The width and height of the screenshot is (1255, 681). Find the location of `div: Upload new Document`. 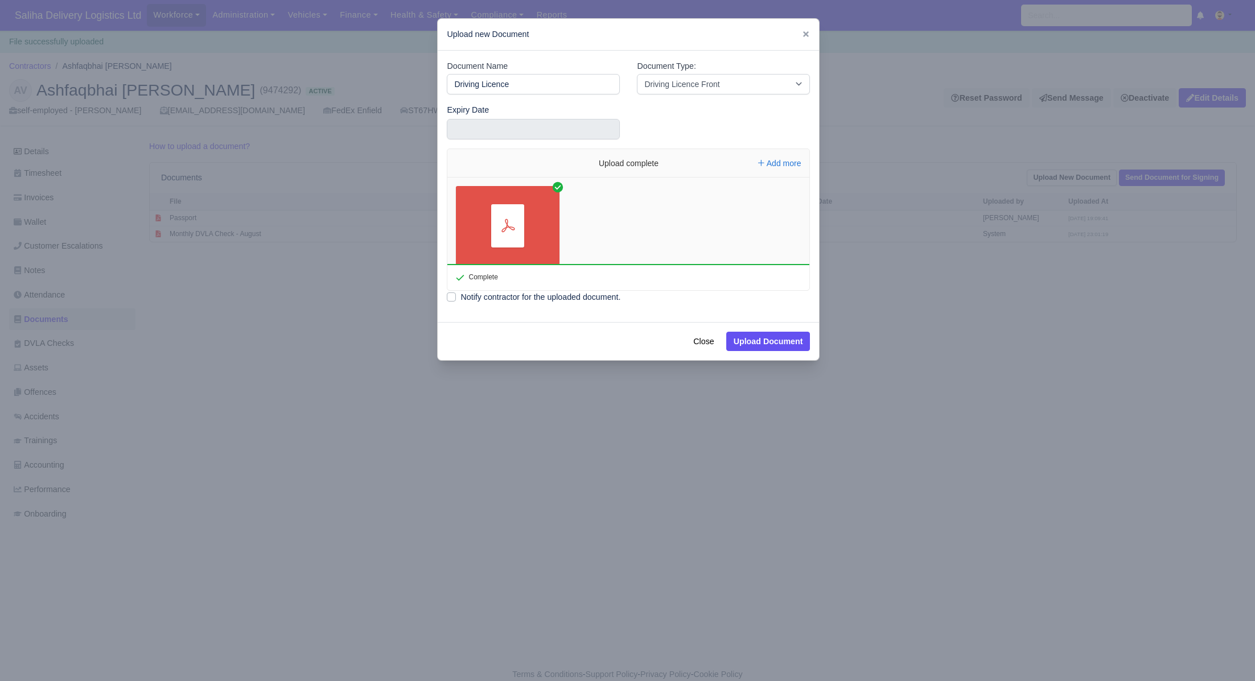

div: Upload new Document is located at coordinates (628, 35).